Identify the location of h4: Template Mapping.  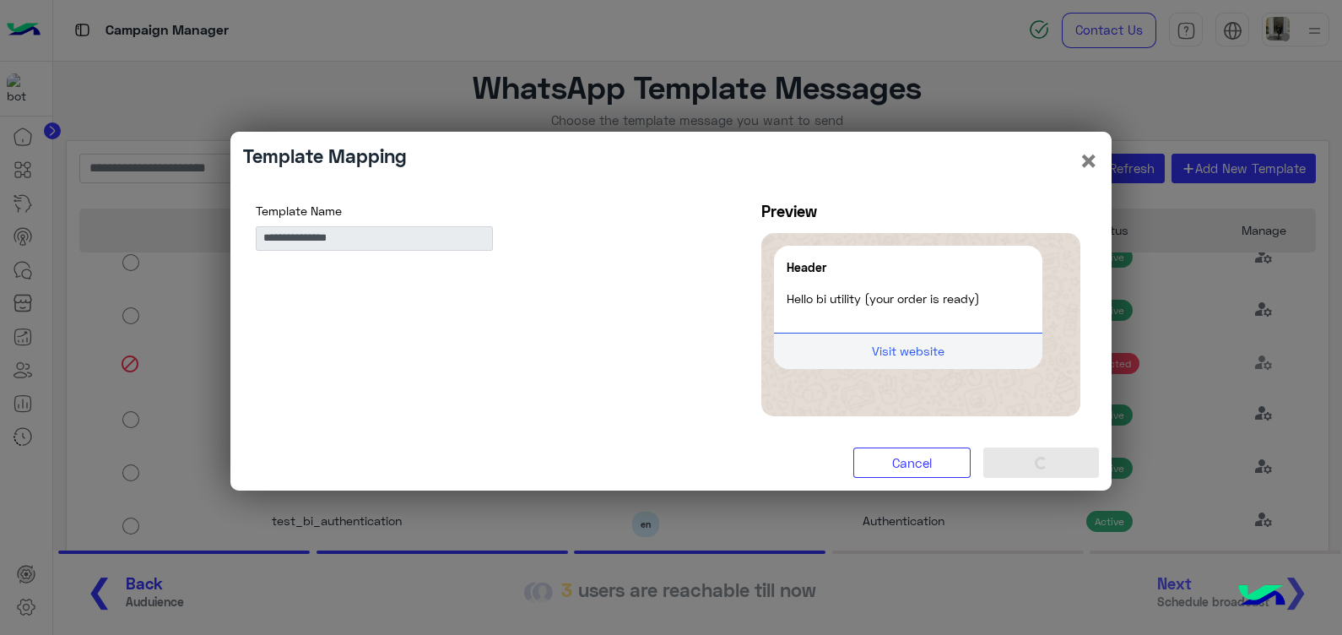
(325, 155).